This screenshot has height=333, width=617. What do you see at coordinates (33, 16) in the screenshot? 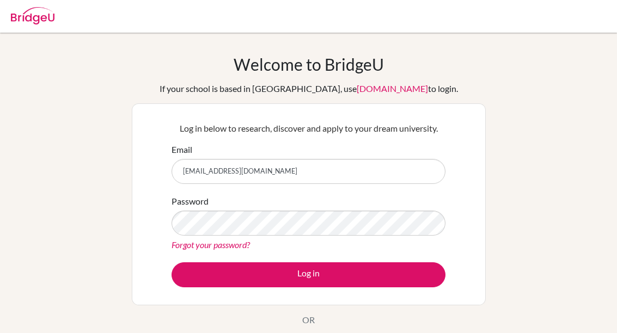
I see `img: Bridge-U` at bounding box center [33, 16].